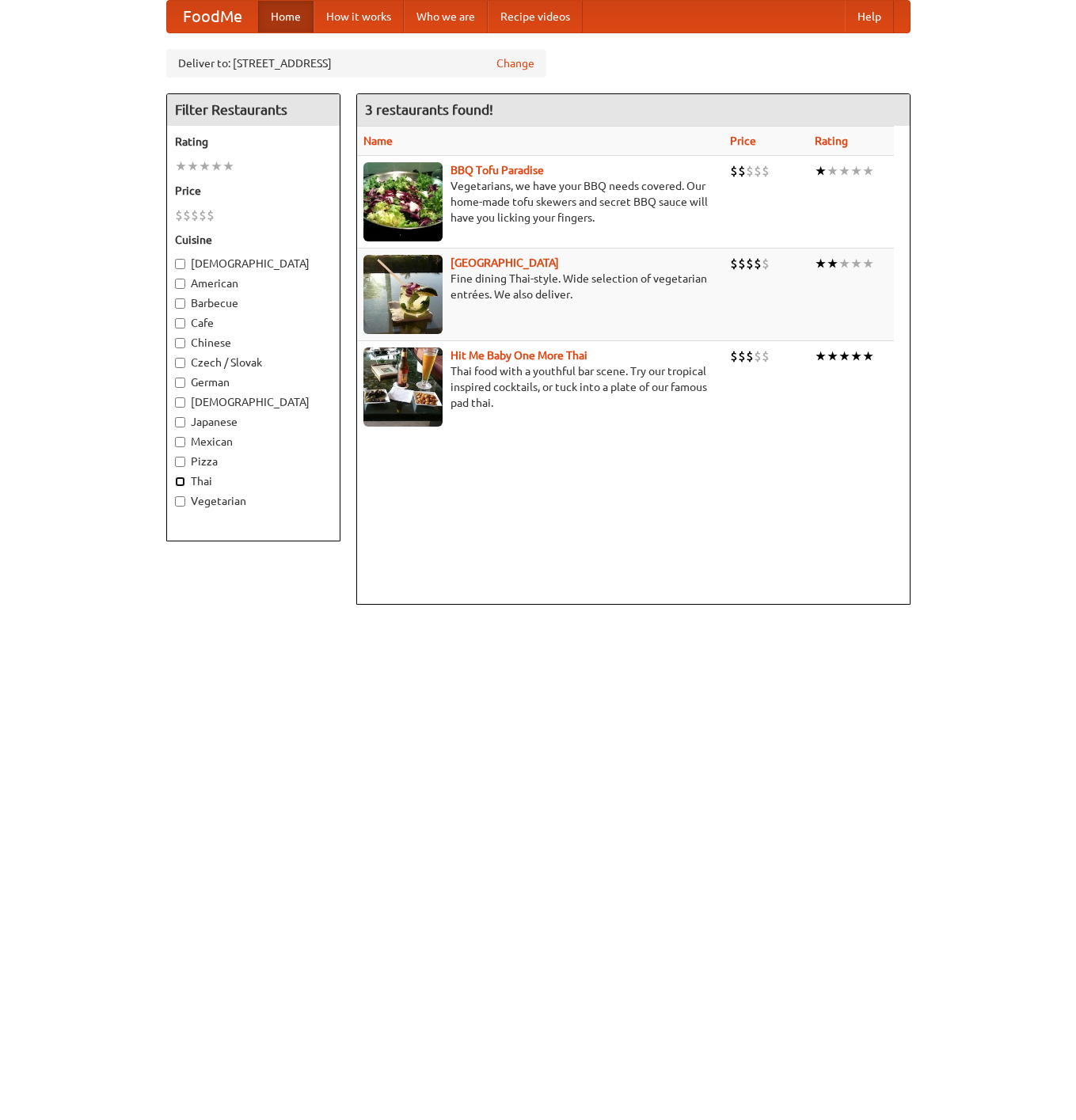 The width and height of the screenshot is (1076, 1120). What do you see at coordinates (212, 17) in the screenshot?
I see `a: FoodMe` at bounding box center [212, 17].